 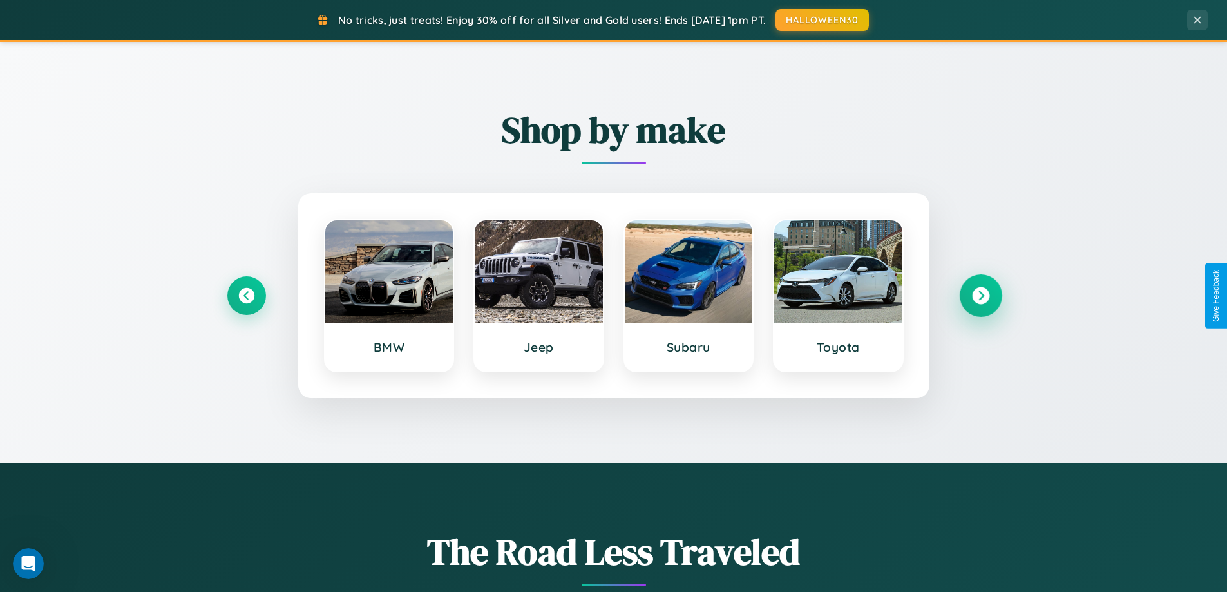 What do you see at coordinates (539, 347) in the screenshot?
I see `h3: Jeep` at bounding box center [539, 347].